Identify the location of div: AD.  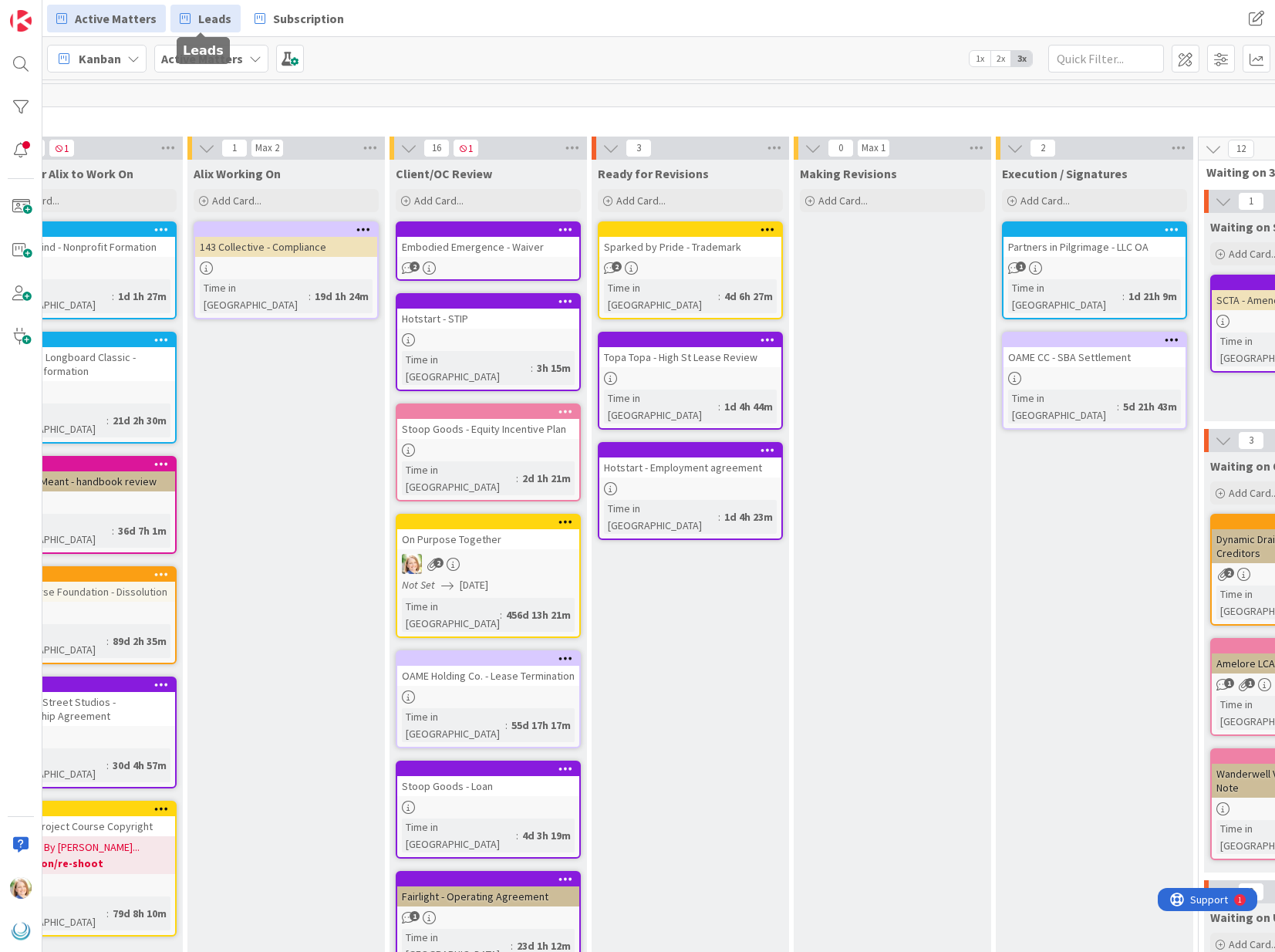
(489, 564).